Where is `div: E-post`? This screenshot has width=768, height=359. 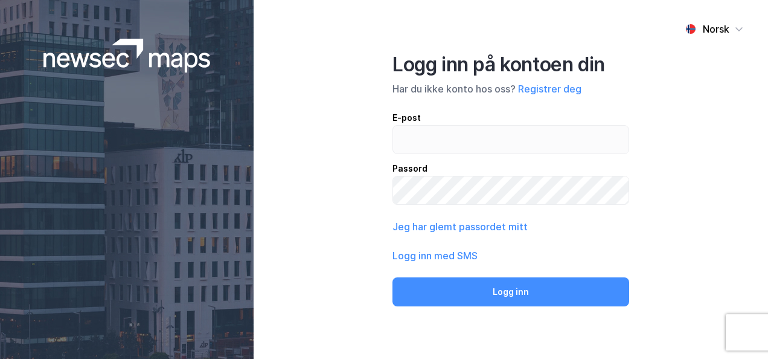 div: E-post is located at coordinates (511, 118).